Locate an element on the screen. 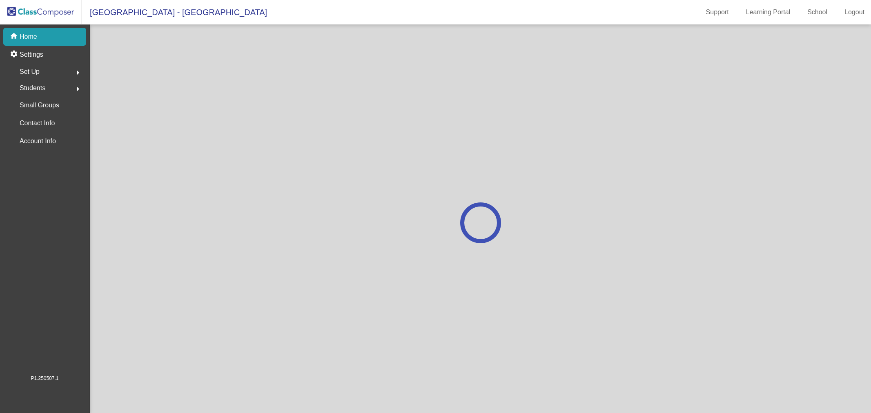  p: Account Info is located at coordinates (38, 141).